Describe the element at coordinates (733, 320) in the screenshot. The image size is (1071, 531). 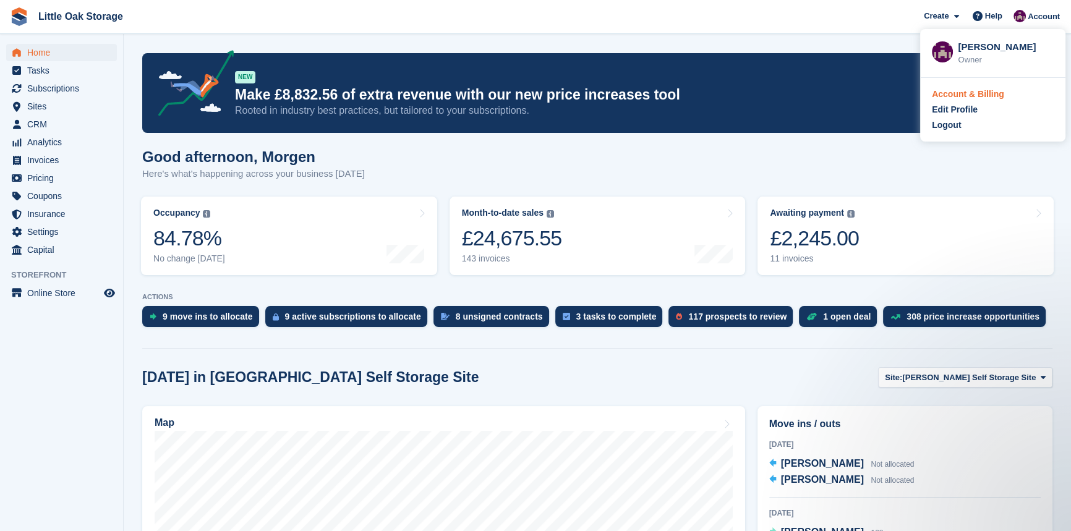
I see `a: 117 prospects to review` at that location.